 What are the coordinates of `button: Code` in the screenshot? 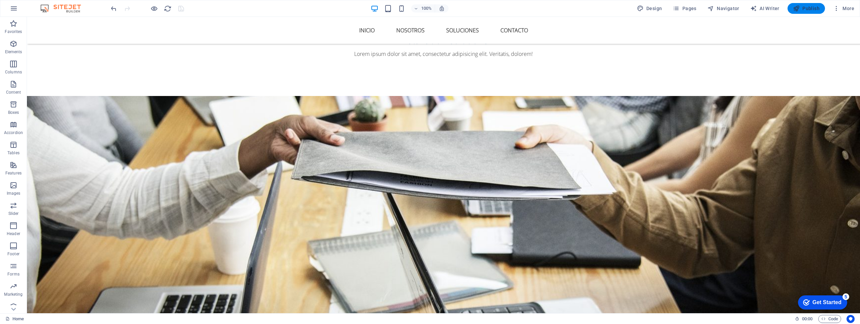 It's located at (829, 319).